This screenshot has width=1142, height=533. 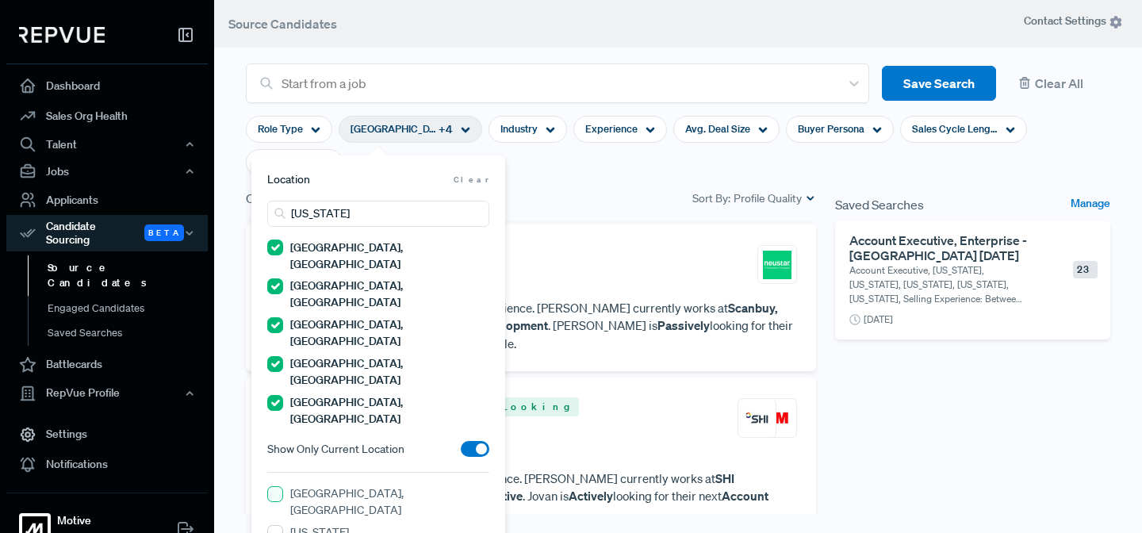 I want to click on button: Clear All, so click(x=1059, y=83).